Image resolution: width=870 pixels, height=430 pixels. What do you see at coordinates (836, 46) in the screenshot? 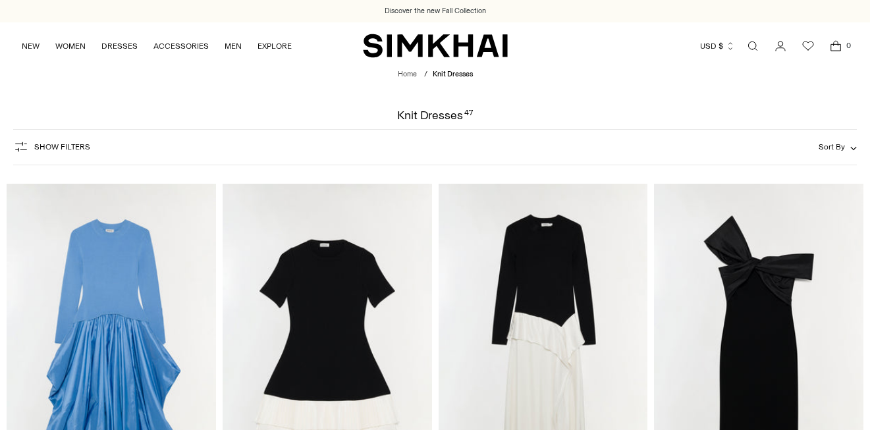
I see `a: Open cart modal` at bounding box center [836, 46].